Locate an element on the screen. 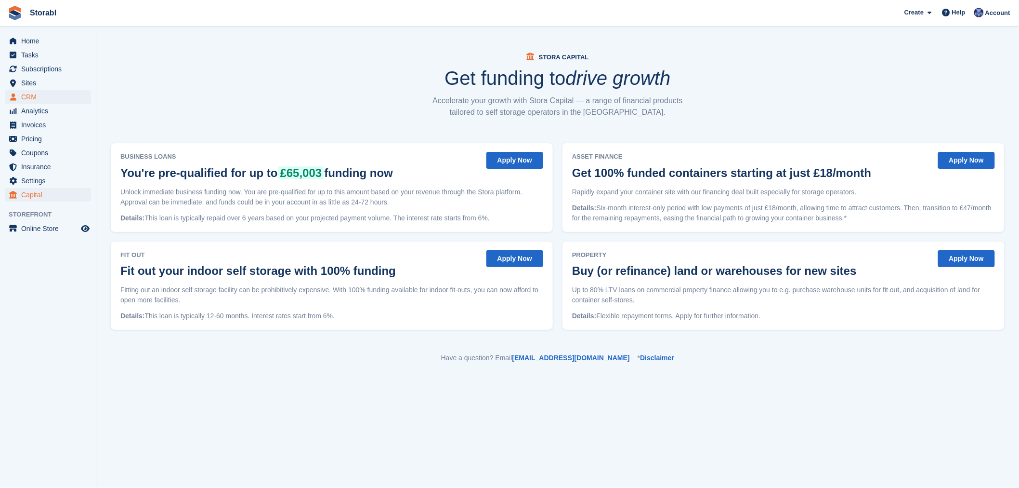 This screenshot has height=488, width=1019. span: Insurance is located at coordinates (50, 167).